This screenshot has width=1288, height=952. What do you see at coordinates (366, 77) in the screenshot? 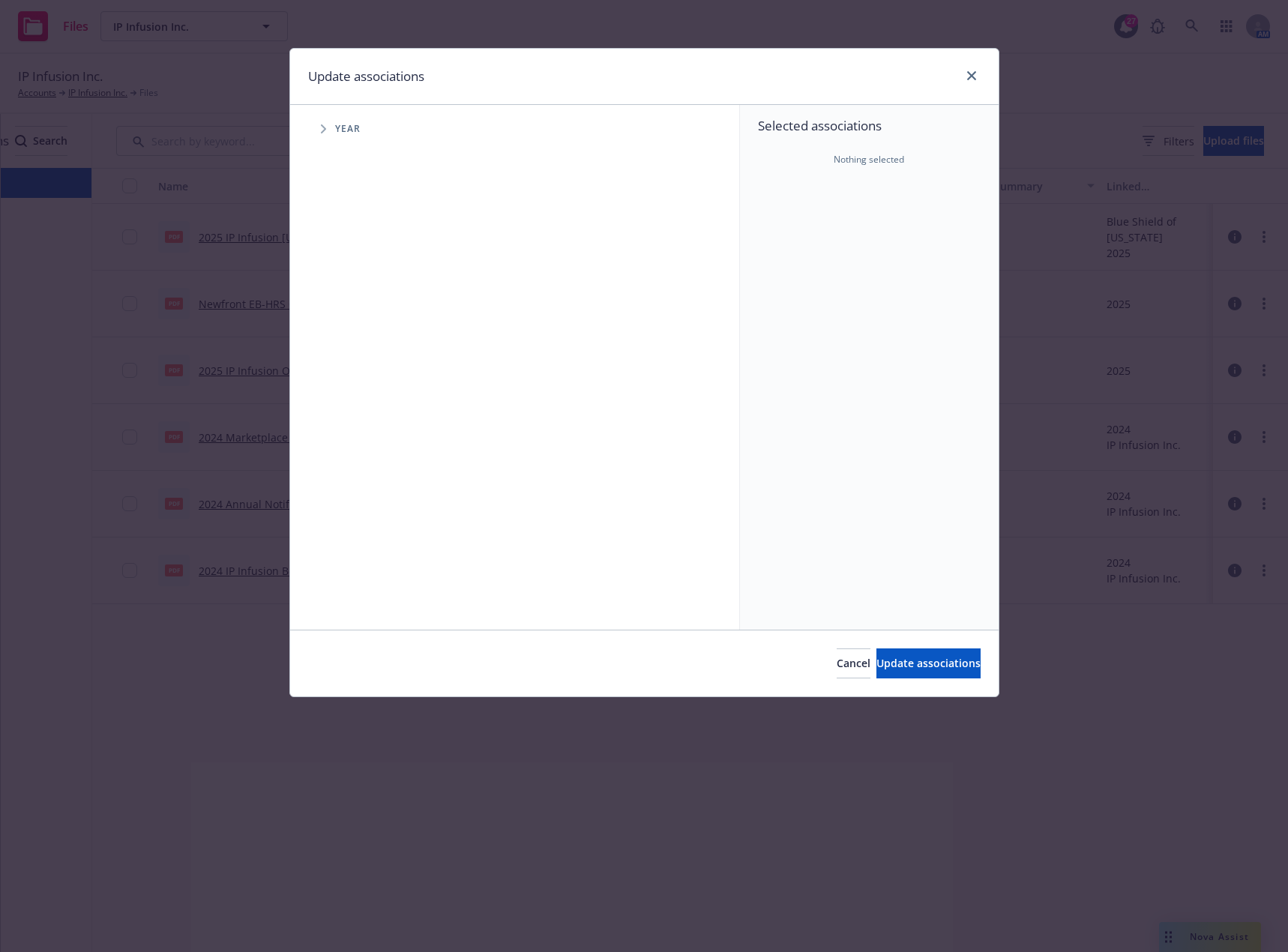
I see `h1: Update associations` at bounding box center [366, 77].